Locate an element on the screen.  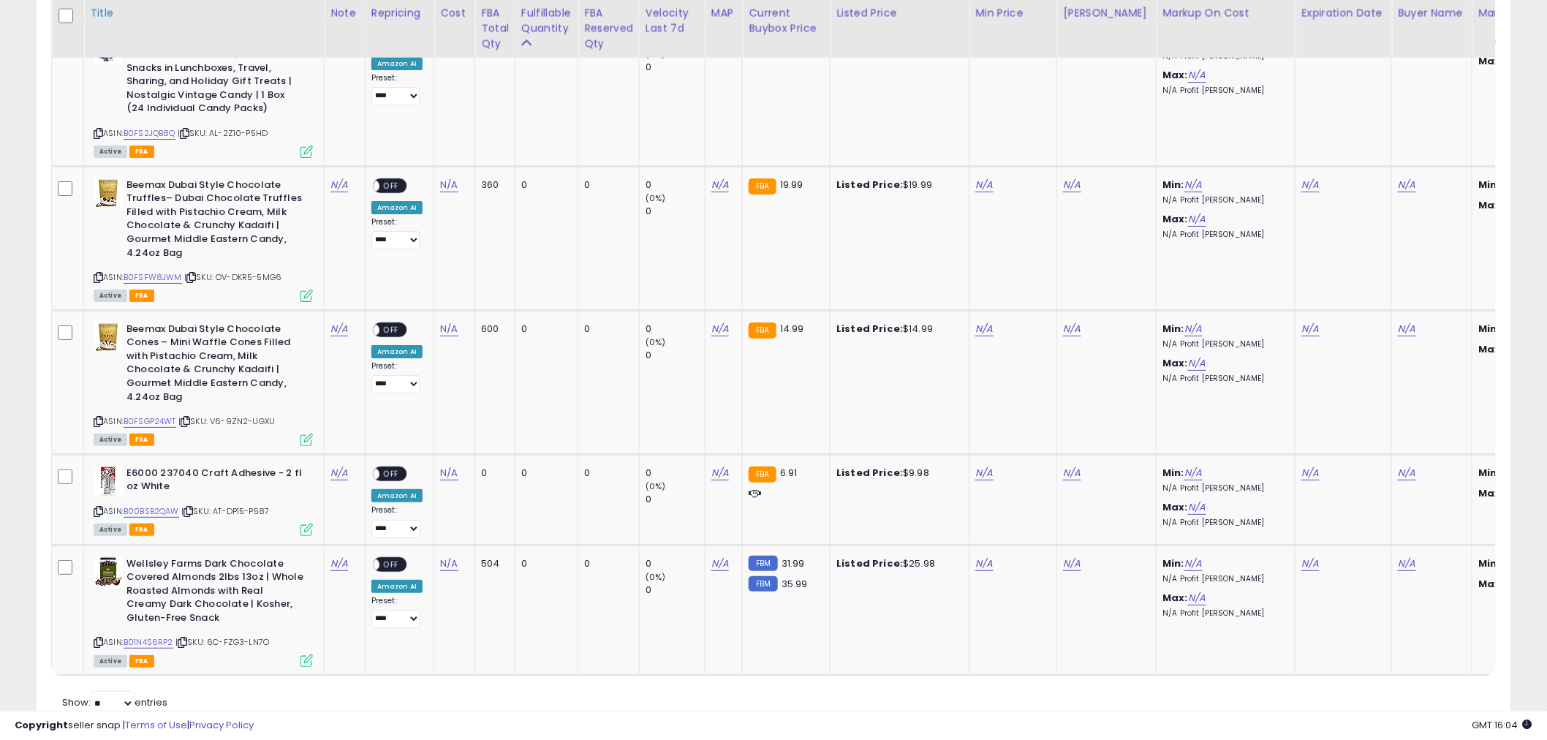
a: B0FSFW8JWM is located at coordinates (153, 277).